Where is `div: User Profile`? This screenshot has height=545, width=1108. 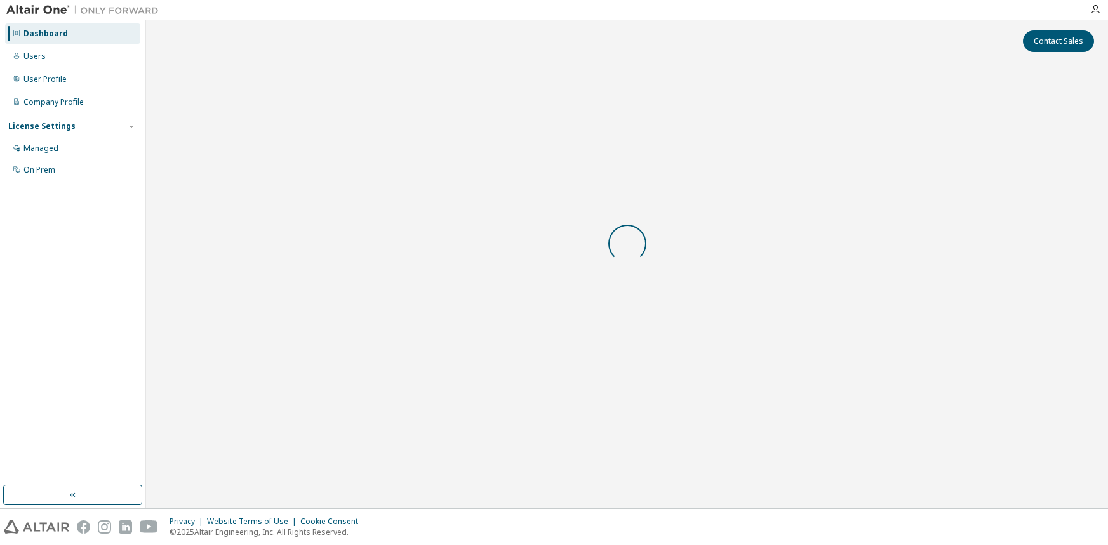
div: User Profile is located at coordinates (45, 79).